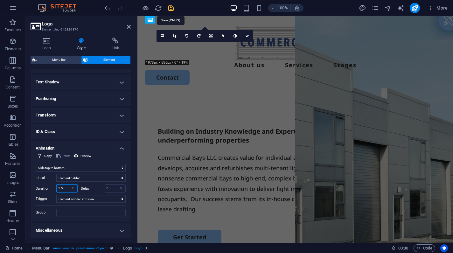 The image size is (453, 253). I want to click on span: Element, so click(109, 60).